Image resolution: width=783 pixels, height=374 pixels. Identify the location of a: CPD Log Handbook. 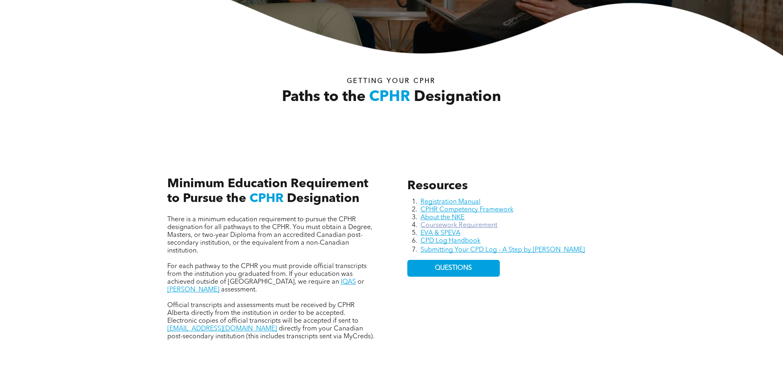
(450, 241).